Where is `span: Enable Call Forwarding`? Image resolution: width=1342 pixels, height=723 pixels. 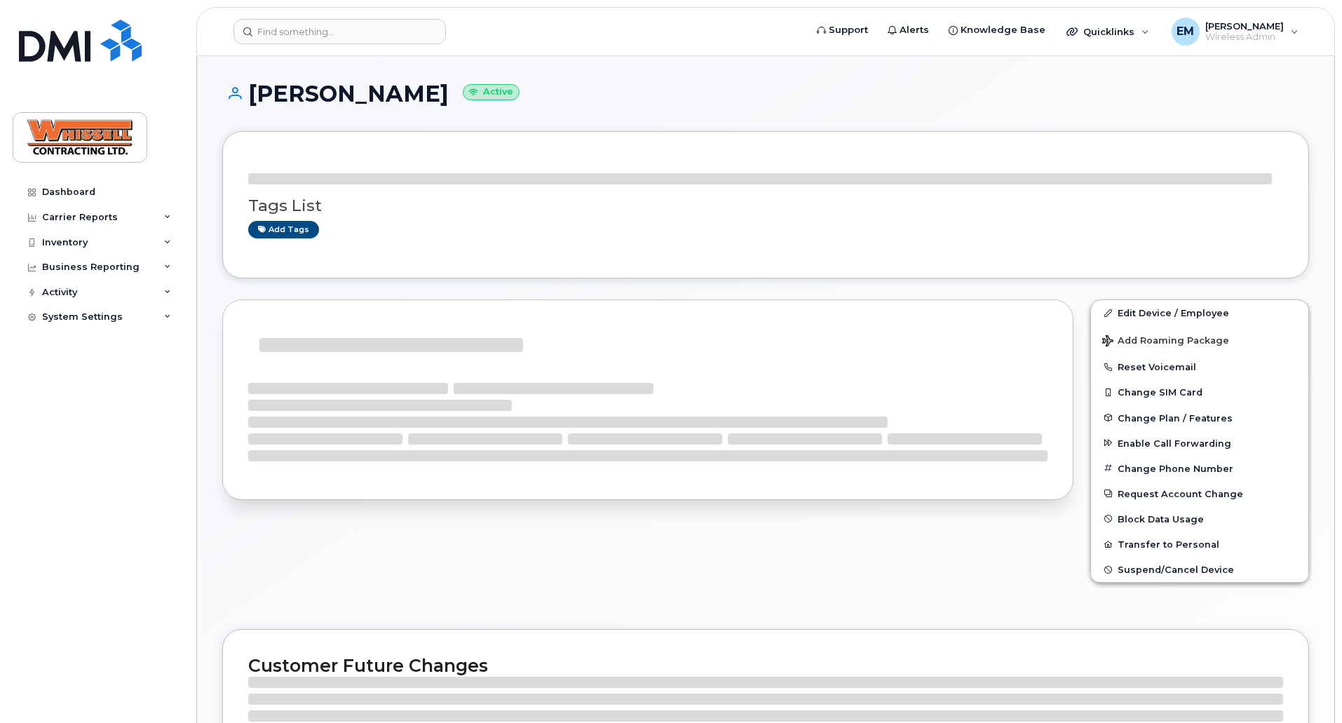 span: Enable Call Forwarding is located at coordinates (1175, 443).